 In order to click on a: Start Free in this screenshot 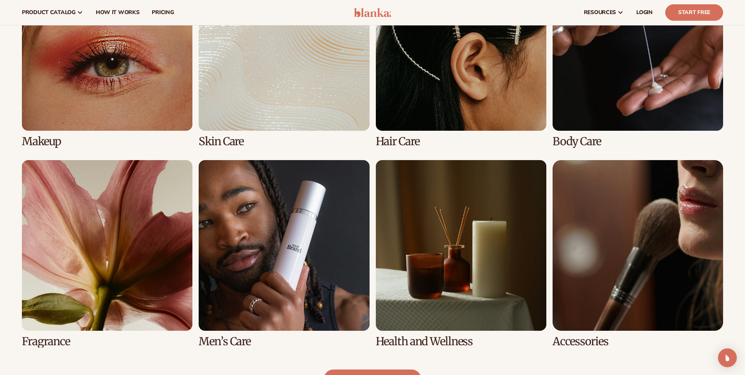, I will do `click(694, 13)`.